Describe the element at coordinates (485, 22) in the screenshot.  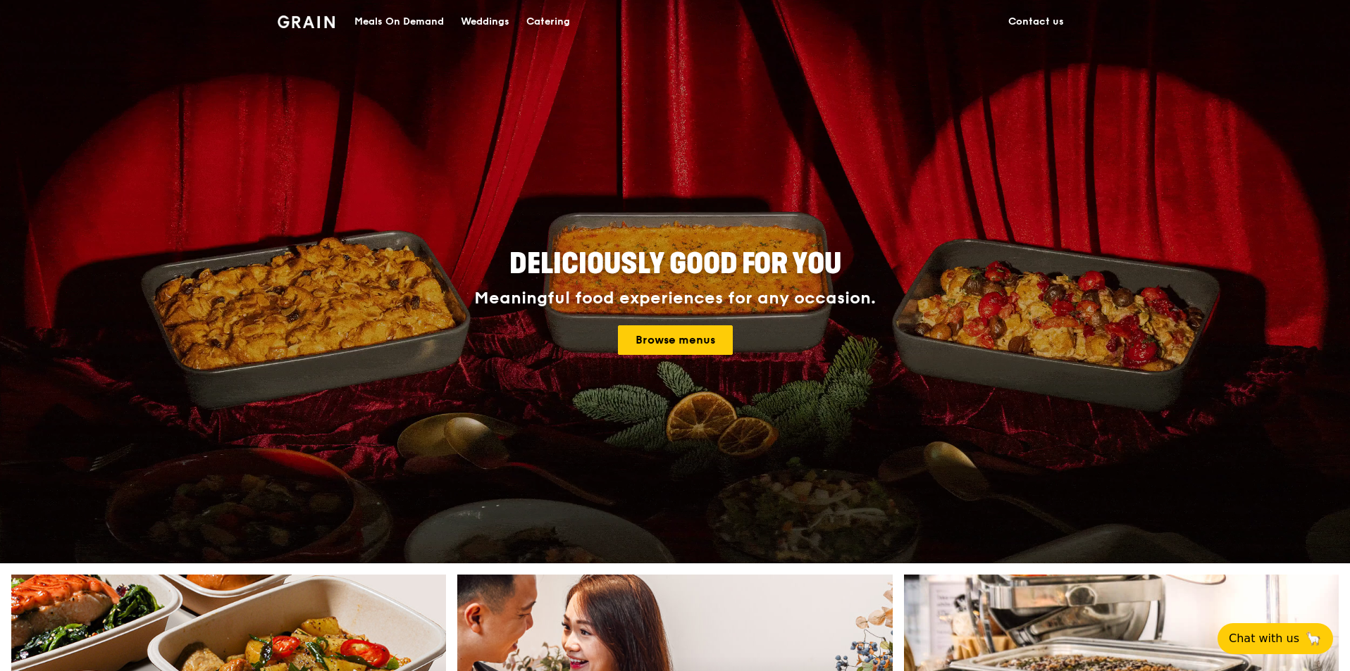
I see `a: Weddings` at that location.